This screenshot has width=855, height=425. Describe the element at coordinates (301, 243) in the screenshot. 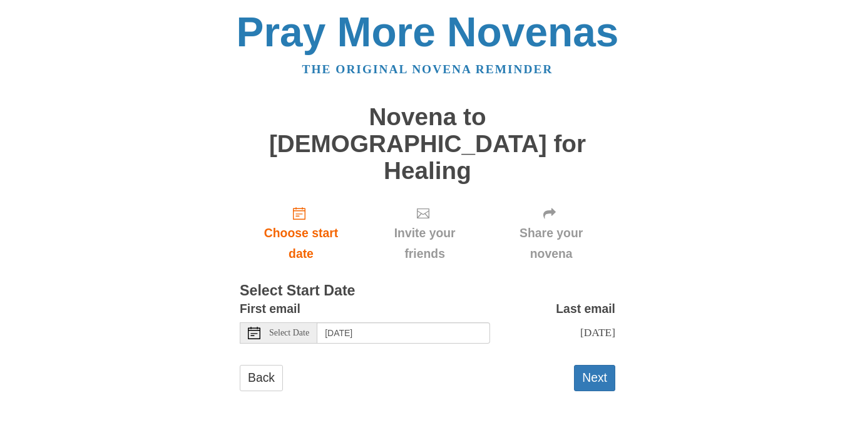

I see `span: Choose start date` at that location.